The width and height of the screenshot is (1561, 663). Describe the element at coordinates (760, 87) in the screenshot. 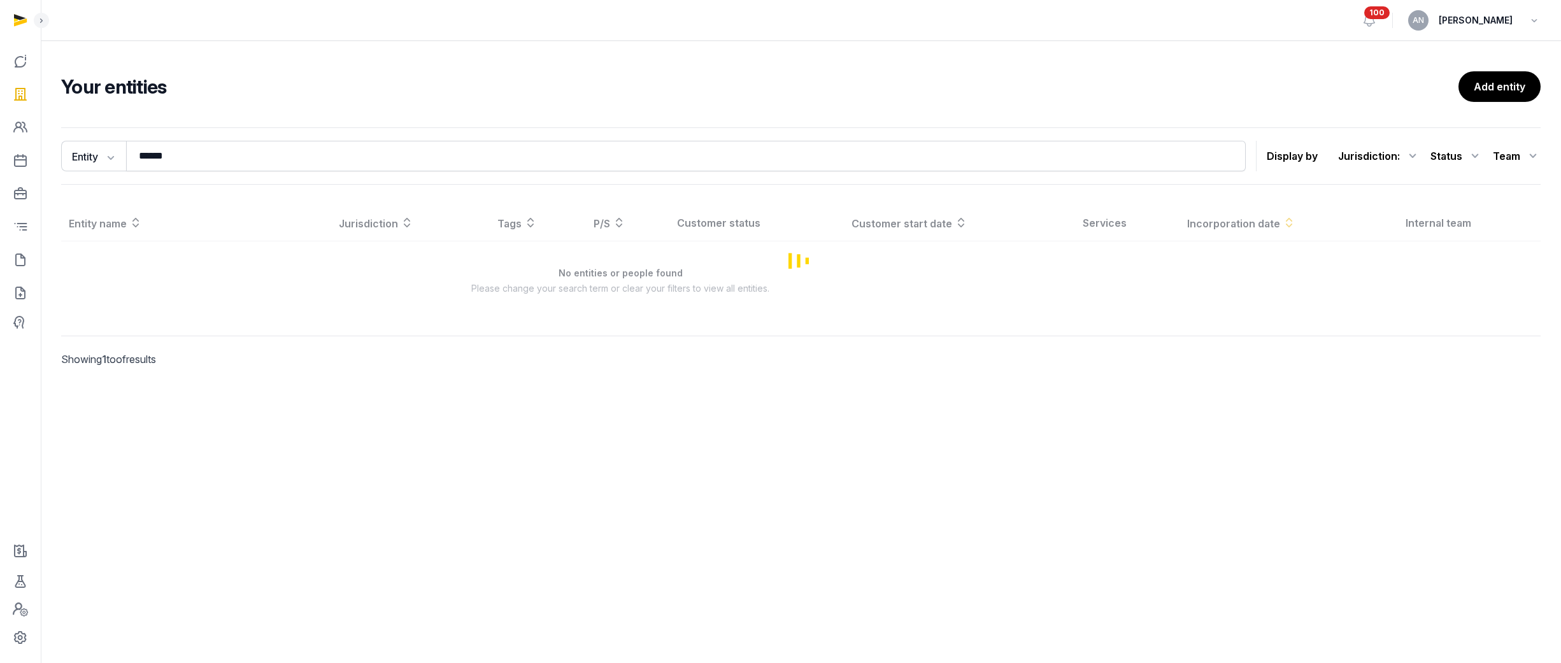

I see `h2: Your entities` at that location.